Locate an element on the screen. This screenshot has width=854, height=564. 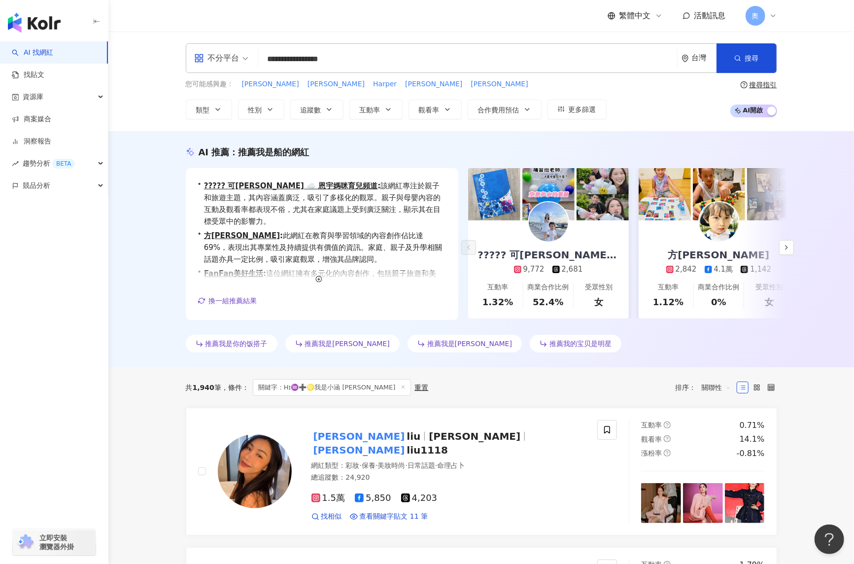
div: 1.32% is located at coordinates (498, 302).